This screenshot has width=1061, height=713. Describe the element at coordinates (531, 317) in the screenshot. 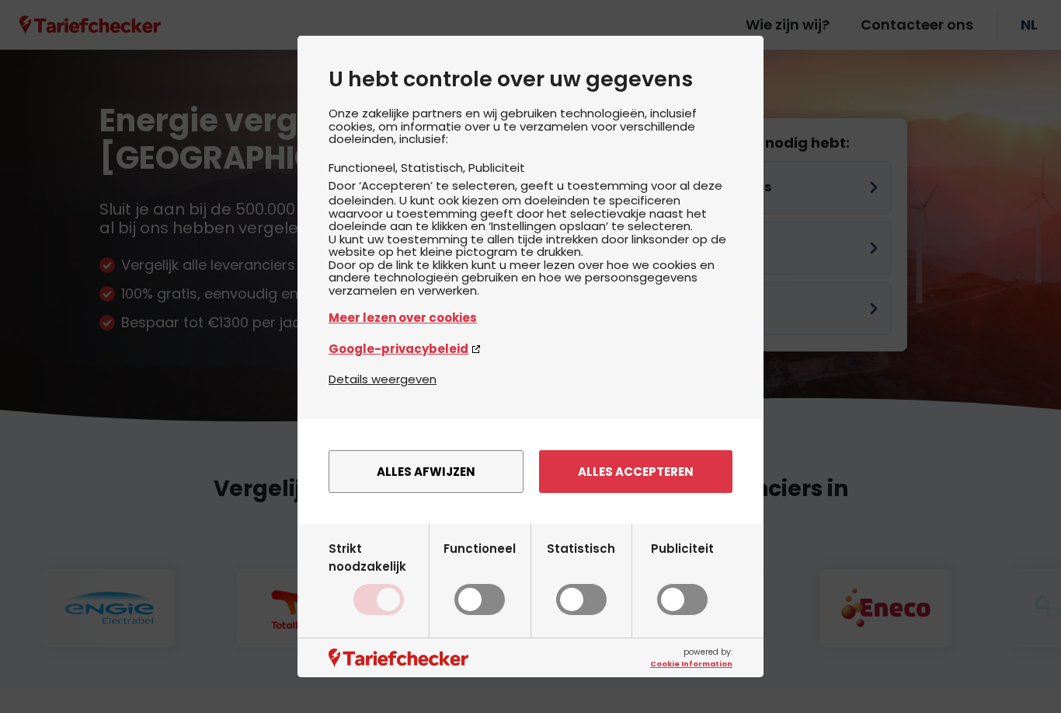

I see `a: Meer lezen over cookies` at that location.